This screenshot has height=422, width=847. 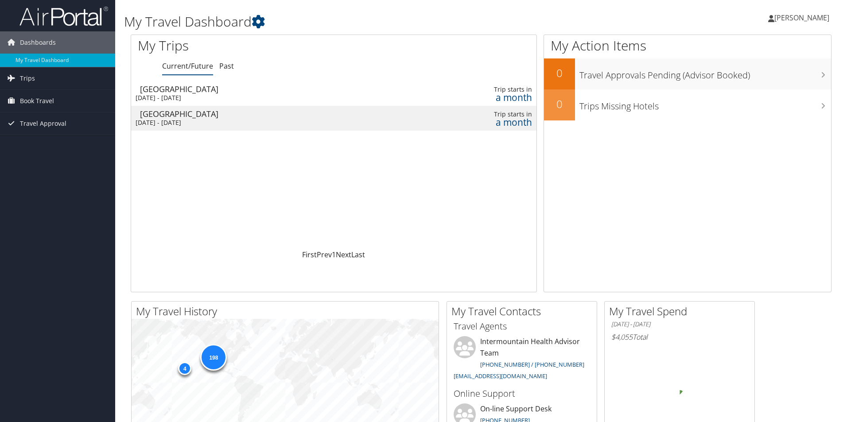 What do you see at coordinates (213, 357) in the screenshot?
I see `div: 198` at bounding box center [213, 357].